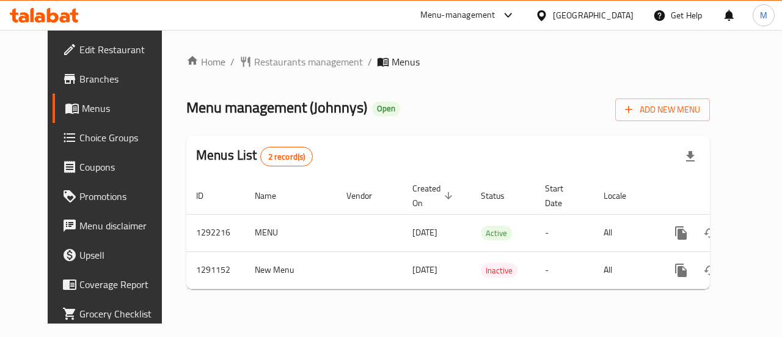  What do you see at coordinates (124, 79) in the screenshot?
I see `span: Branches` at bounding box center [124, 79].